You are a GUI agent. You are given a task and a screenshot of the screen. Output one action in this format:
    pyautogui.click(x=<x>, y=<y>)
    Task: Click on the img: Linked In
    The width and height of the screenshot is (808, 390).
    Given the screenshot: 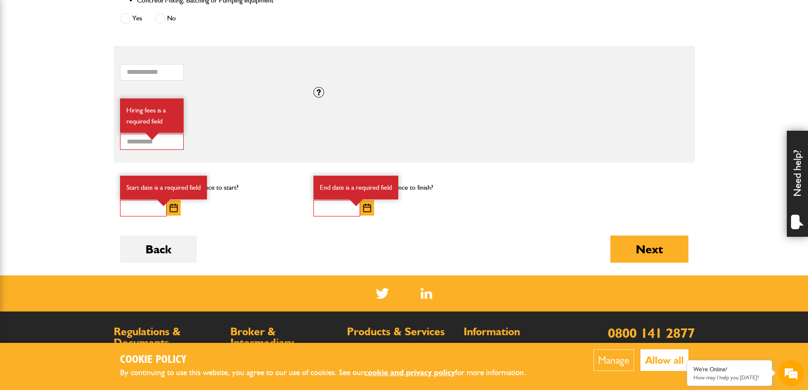 What is the action you would take?
    pyautogui.click(x=426, y=293)
    